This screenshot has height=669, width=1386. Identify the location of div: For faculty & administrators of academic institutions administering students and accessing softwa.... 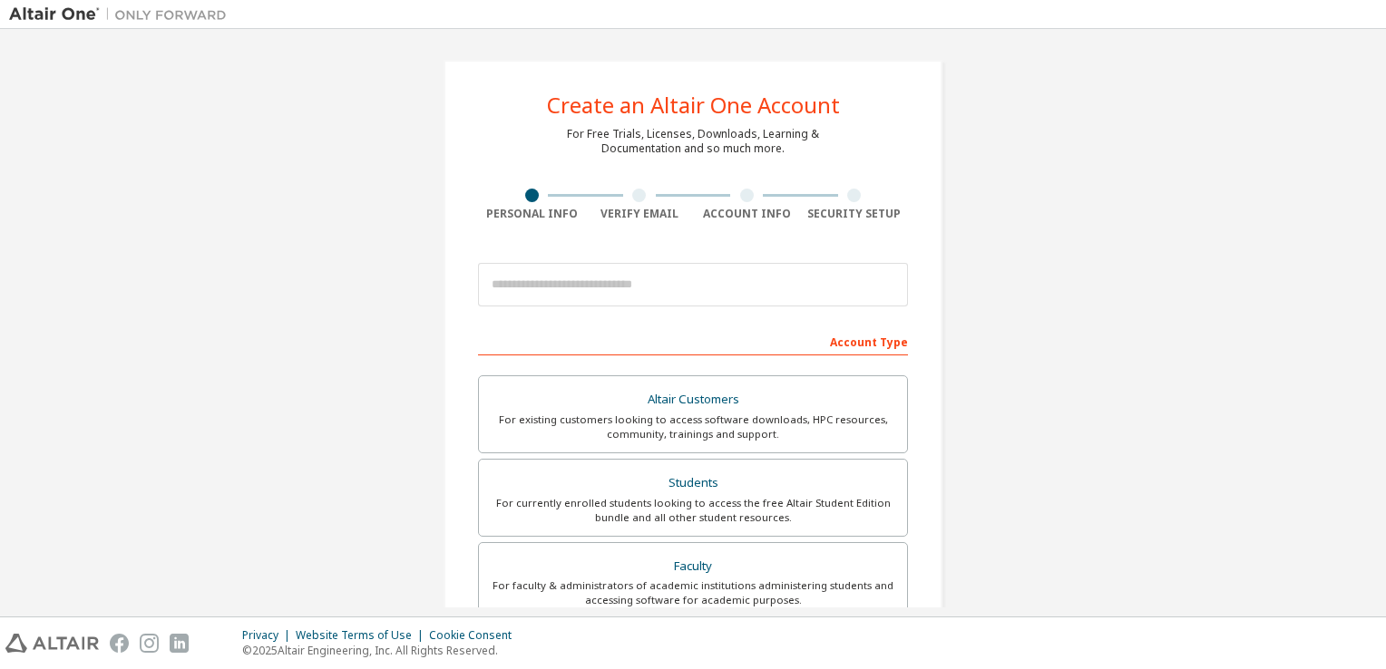
(693, 593).